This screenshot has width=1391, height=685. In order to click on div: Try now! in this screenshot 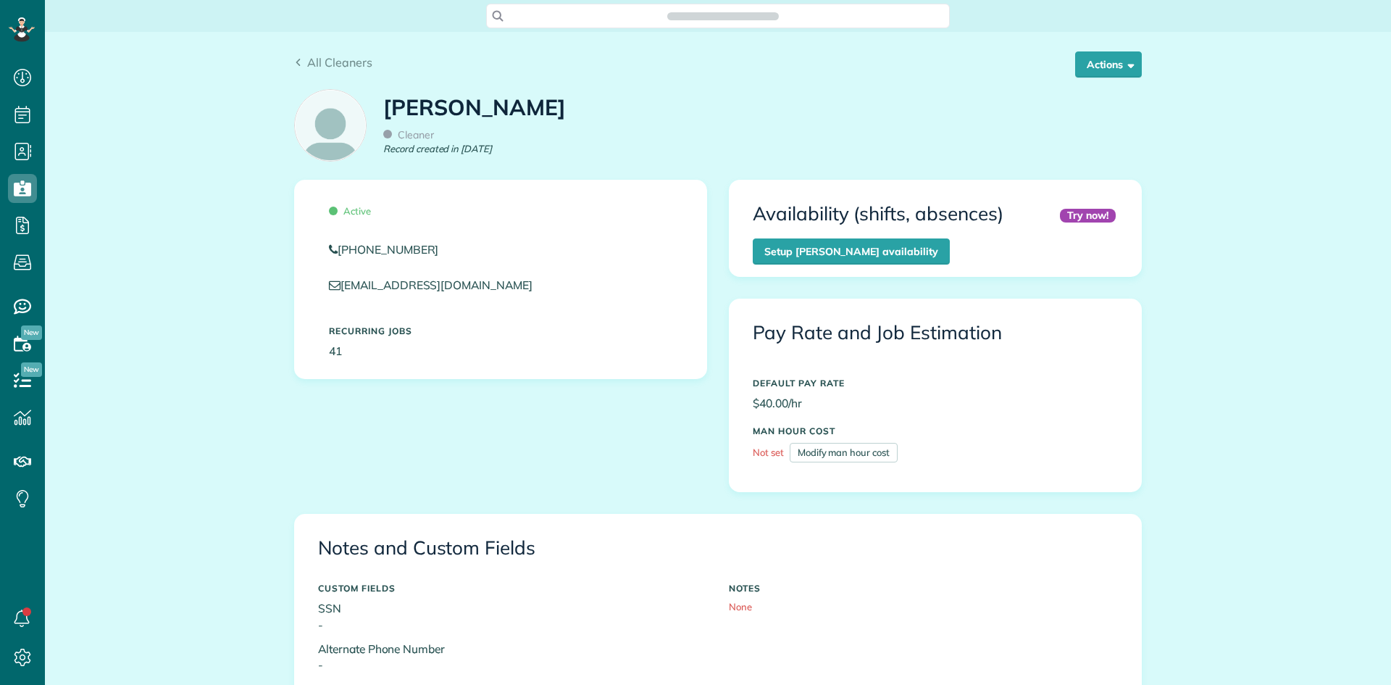, I will do `click(1088, 215)`.